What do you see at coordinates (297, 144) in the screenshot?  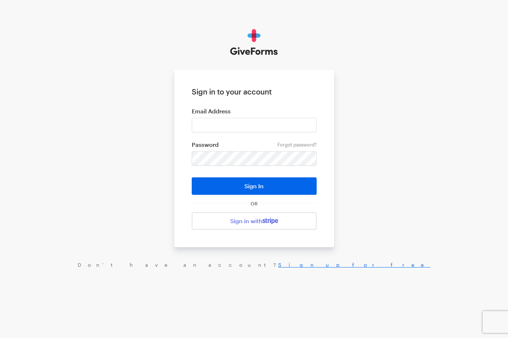 I see `a: Forgot password?` at bounding box center [297, 144].